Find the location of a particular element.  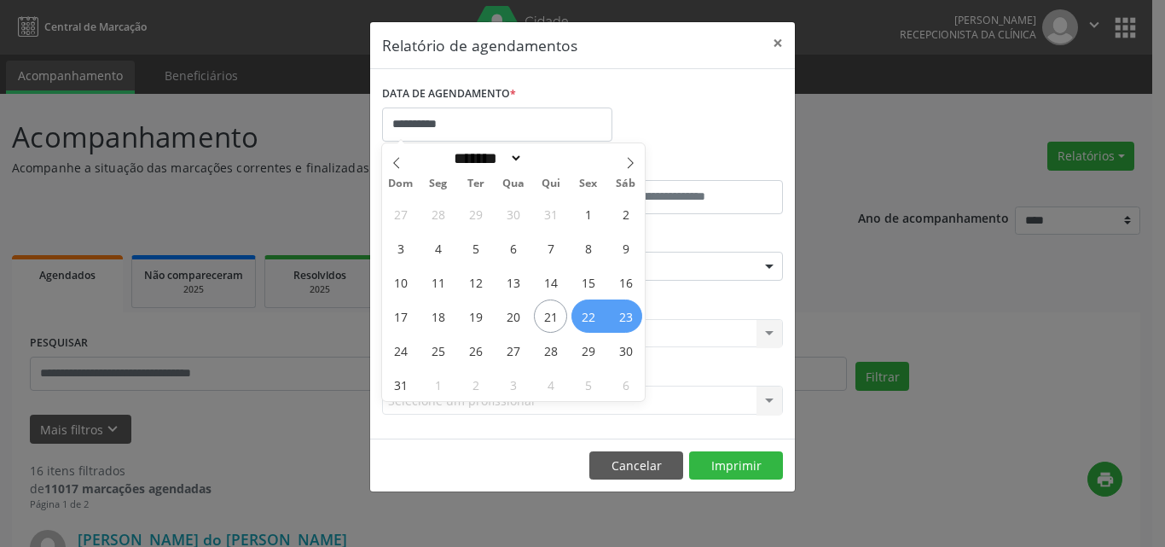

label: DATA DE AGENDAMENTO is located at coordinates (448, 94).